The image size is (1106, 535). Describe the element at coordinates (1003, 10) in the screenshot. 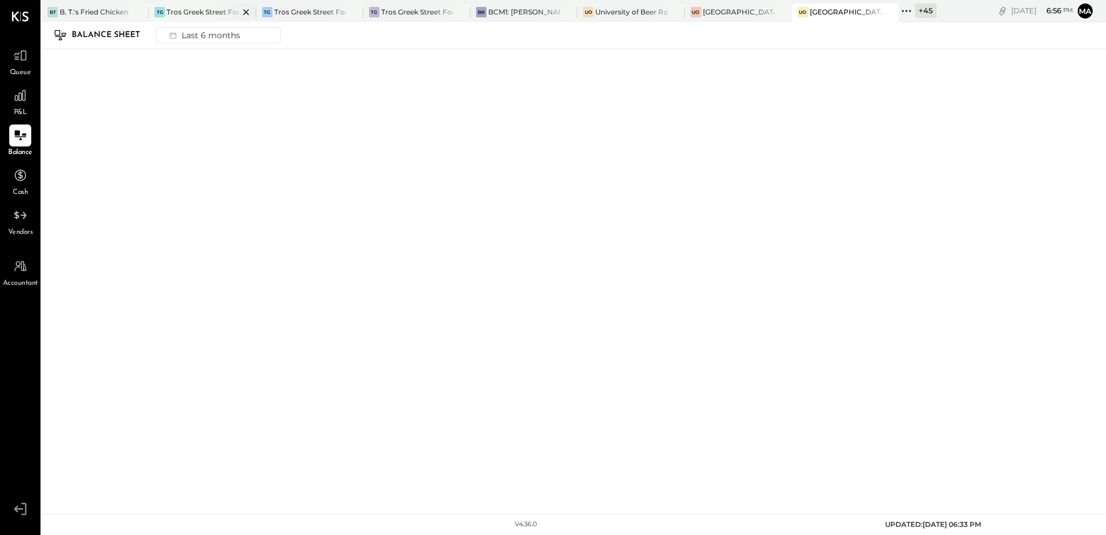

I see `div: copy link` at that location.